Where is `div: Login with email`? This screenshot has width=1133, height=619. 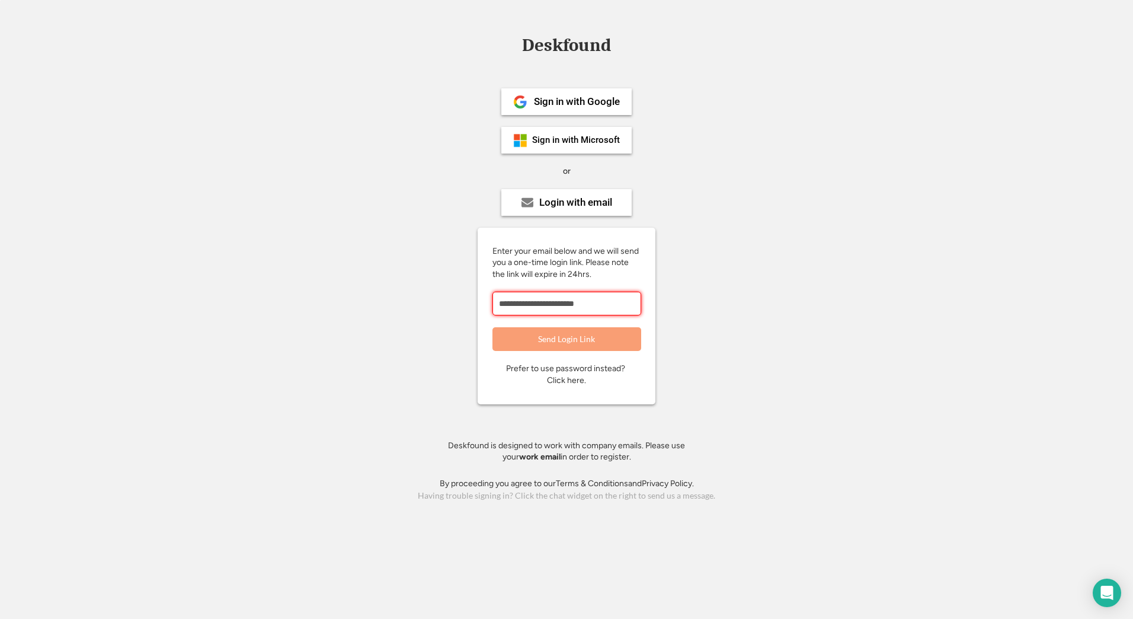
div: Login with email is located at coordinates (576, 202).